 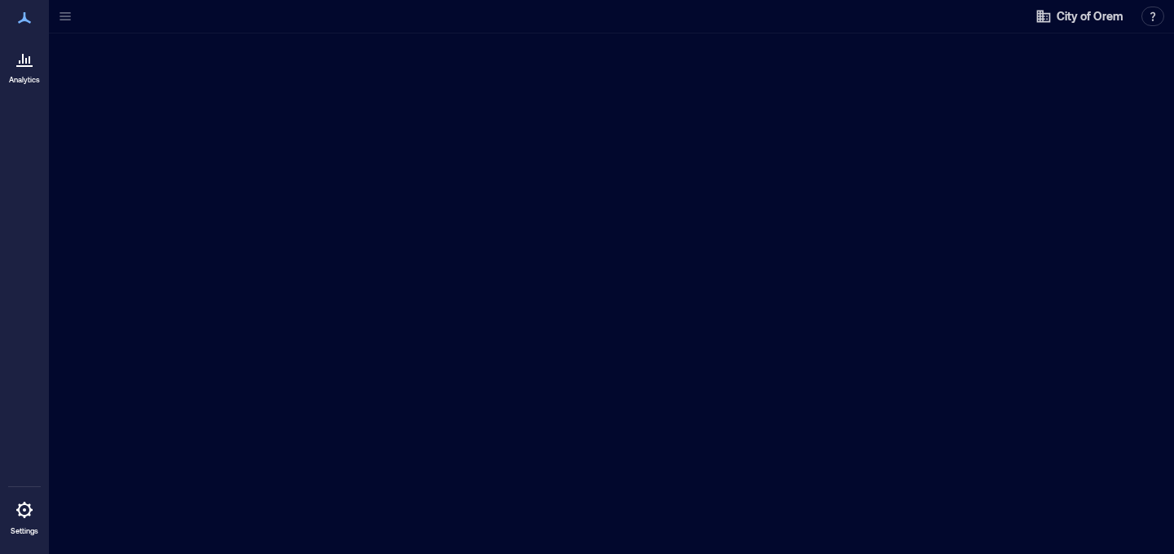 I want to click on p: Analytics, so click(x=24, y=80).